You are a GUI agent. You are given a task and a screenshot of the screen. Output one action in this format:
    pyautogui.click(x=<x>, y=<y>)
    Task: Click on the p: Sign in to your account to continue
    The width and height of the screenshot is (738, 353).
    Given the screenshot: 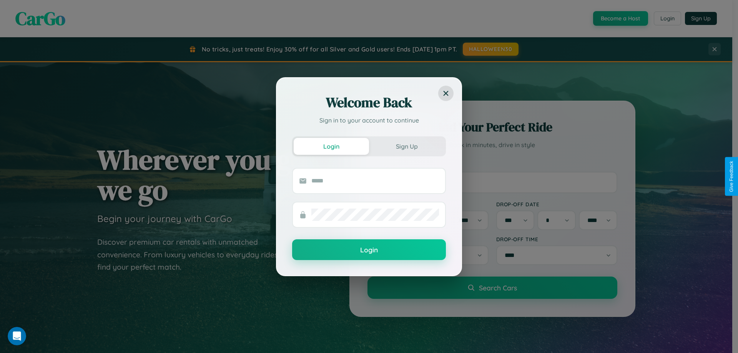 What is the action you would take?
    pyautogui.click(x=369, y=120)
    